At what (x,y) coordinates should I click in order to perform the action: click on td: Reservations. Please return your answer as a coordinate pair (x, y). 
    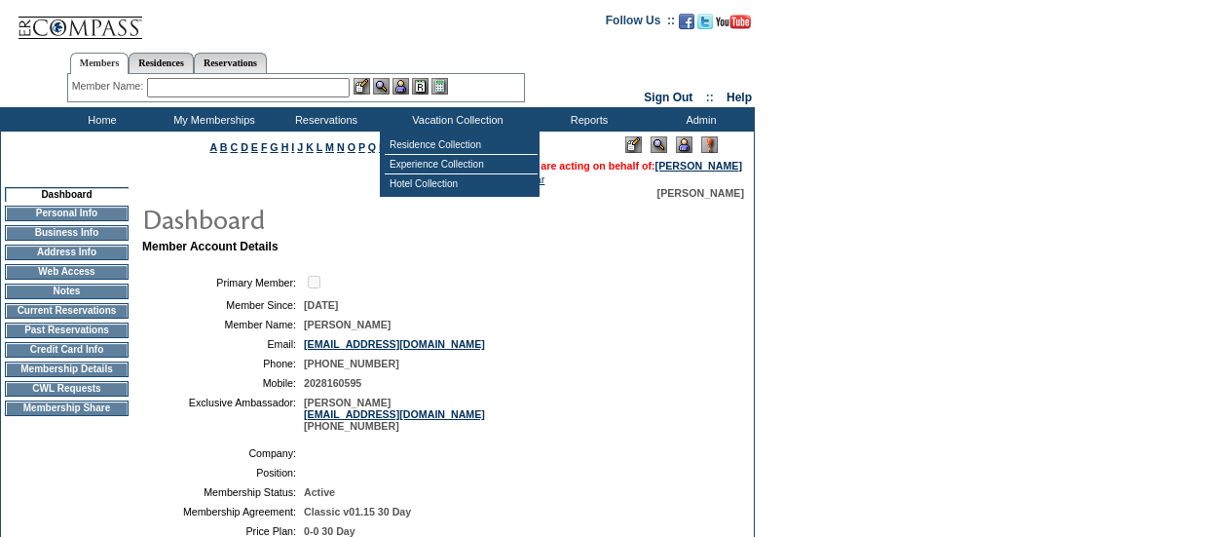
    Looking at the image, I should click on (323, 119).